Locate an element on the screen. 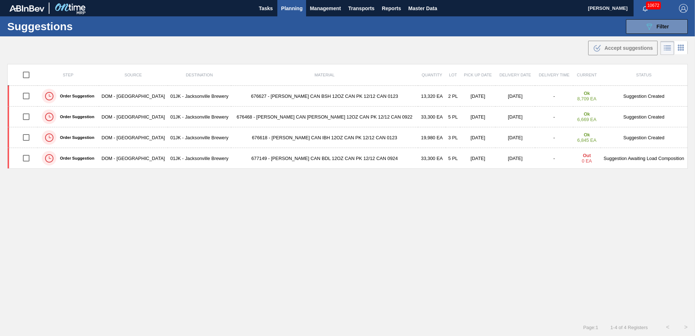 The width and height of the screenshot is (695, 336). span: Status is located at coordinates (644, 75).